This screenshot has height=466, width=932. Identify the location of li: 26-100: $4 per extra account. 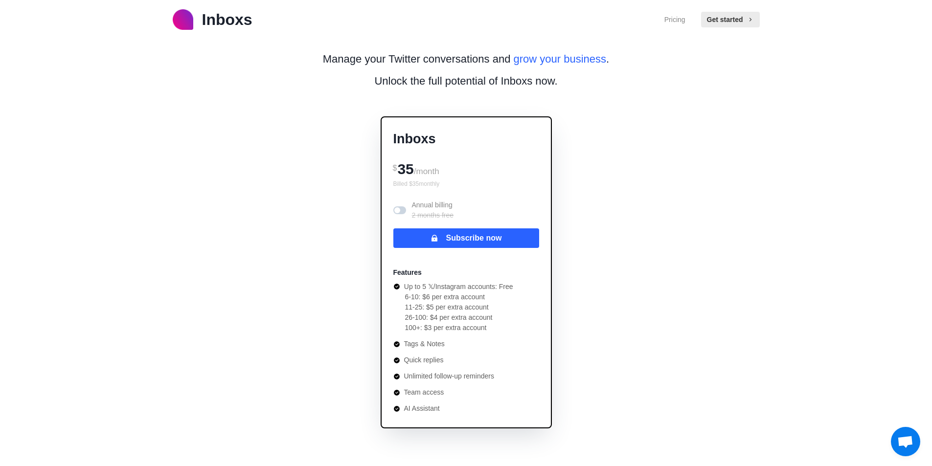
(459, 318).